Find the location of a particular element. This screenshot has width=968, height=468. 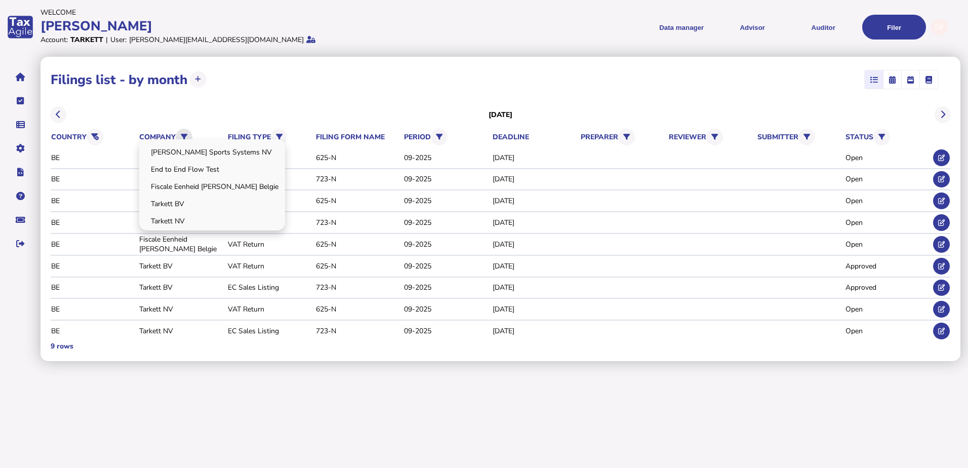

button: Shows a dropdown of Data manager options is located at coordinates (681, 27).